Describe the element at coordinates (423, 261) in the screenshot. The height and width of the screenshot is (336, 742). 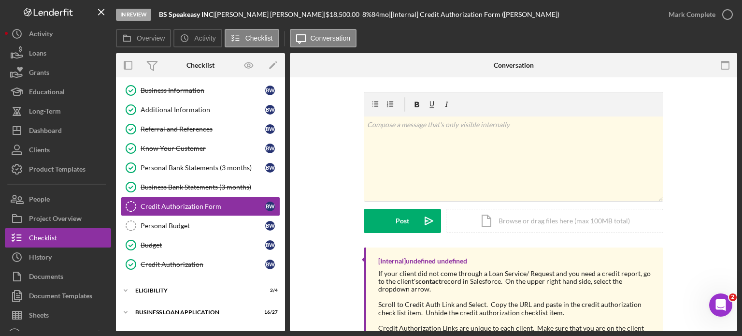
I see `div: [Internal] undefined undefined` at that location.